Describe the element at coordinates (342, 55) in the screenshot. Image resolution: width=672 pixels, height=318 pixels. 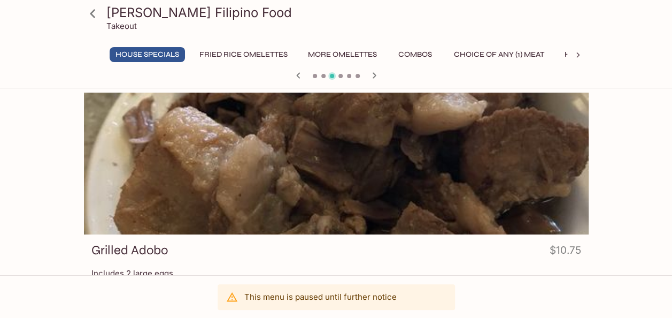
I see `button: More Omelettes` at that location.